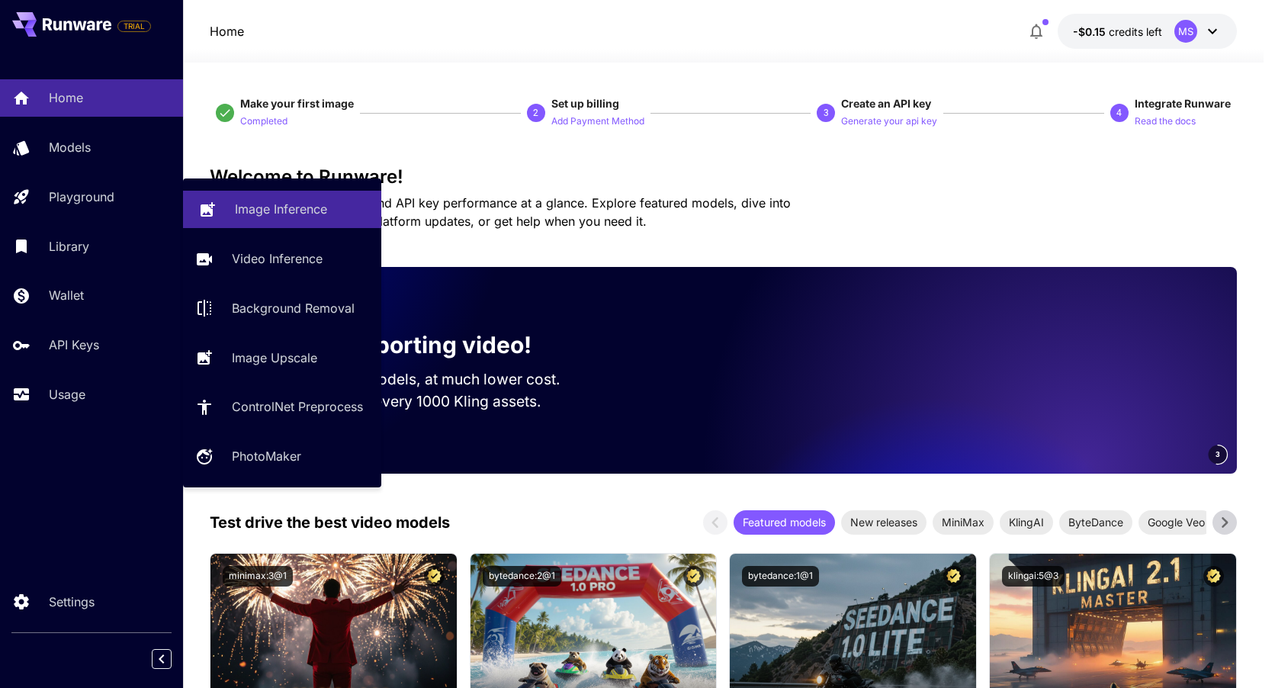  What do you see at coordinates (535, 113) in the screenshot?
I see `p: 2` at bounding box center [535, 113].